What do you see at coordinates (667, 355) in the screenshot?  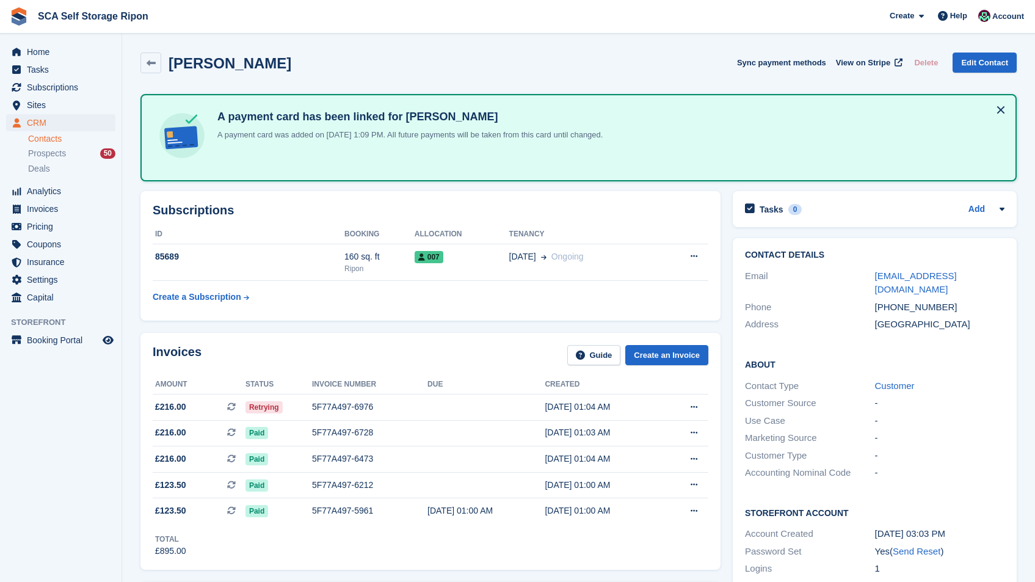 I see `a: Create an Invoice` at bounding box center [667, 355].